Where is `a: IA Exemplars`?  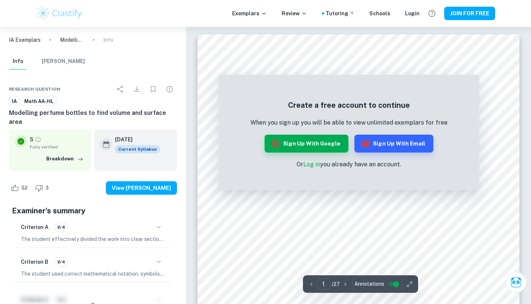
a: IA Exemplars is located at coordinates (25, 40).